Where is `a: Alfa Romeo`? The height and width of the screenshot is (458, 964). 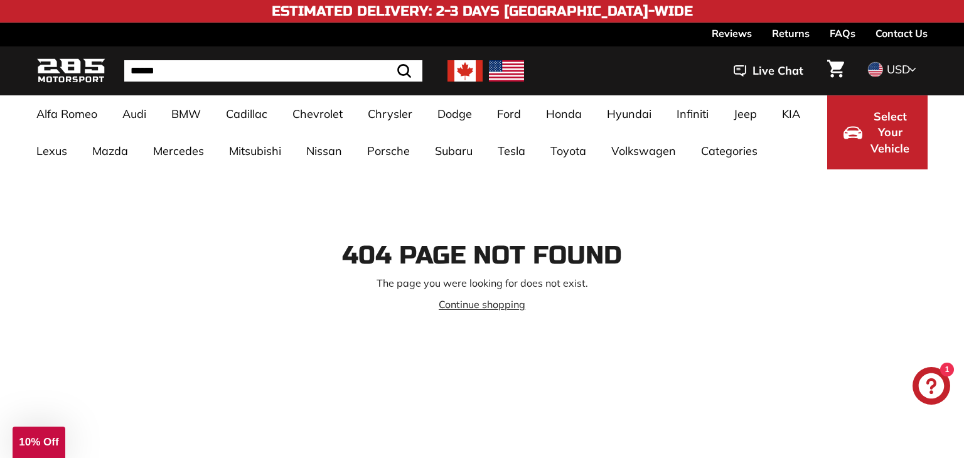
a: Alfa Romeo is located at coordinates (67, 114).